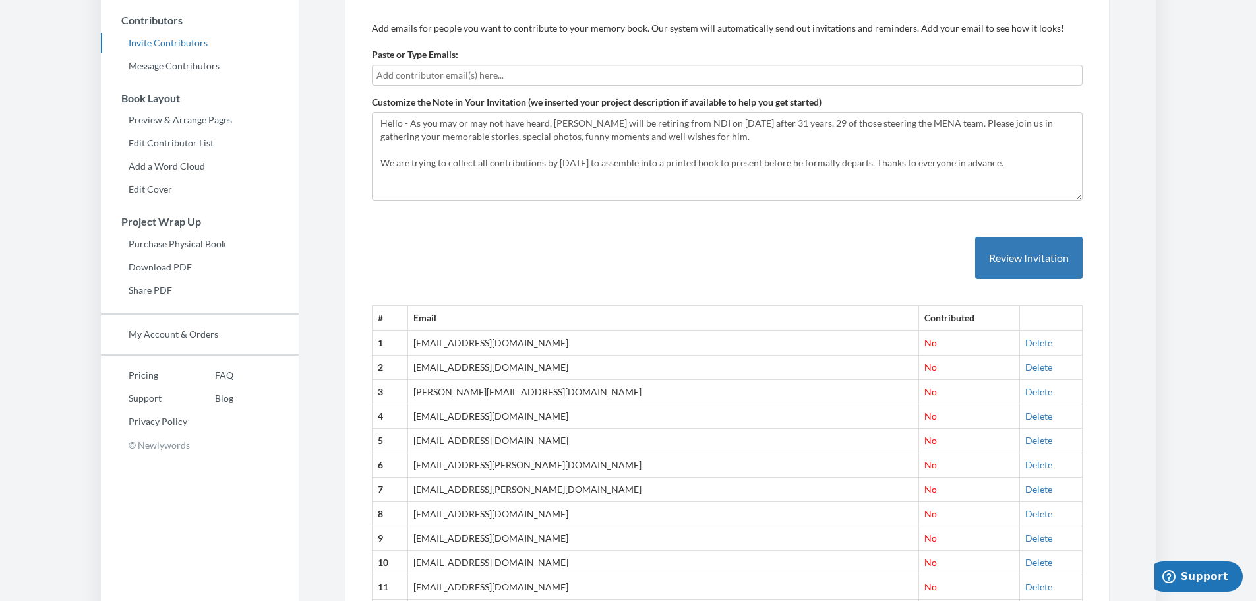 Image resolution: width=1256 pixels, height=601 pixels. Describe the element at coordinates (200, 66) in the screenshot. I see `a: Message Contributors` at that location.